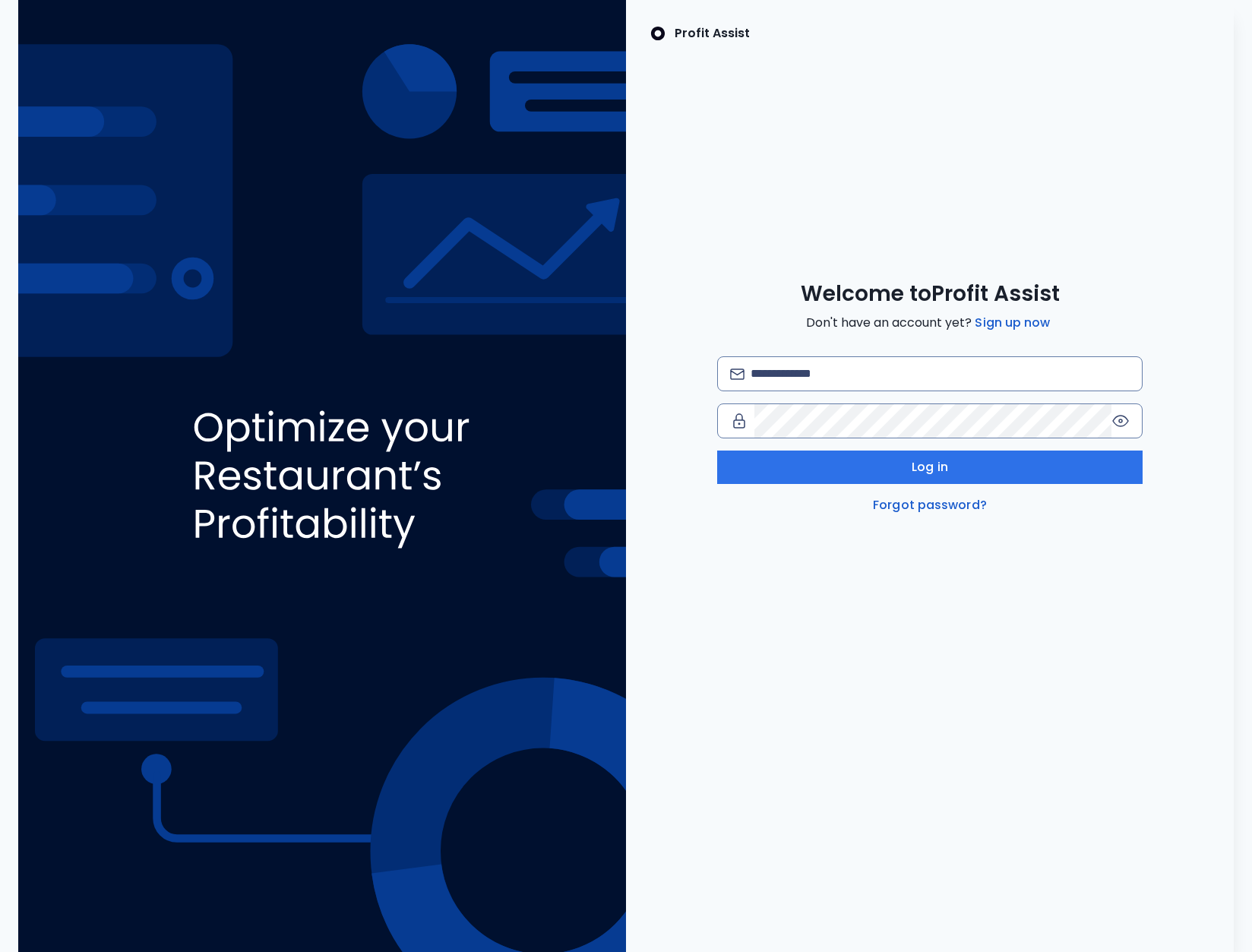  Describe the element at coordinates (737, 374) in the screenshot. I see `img: email` at that location.